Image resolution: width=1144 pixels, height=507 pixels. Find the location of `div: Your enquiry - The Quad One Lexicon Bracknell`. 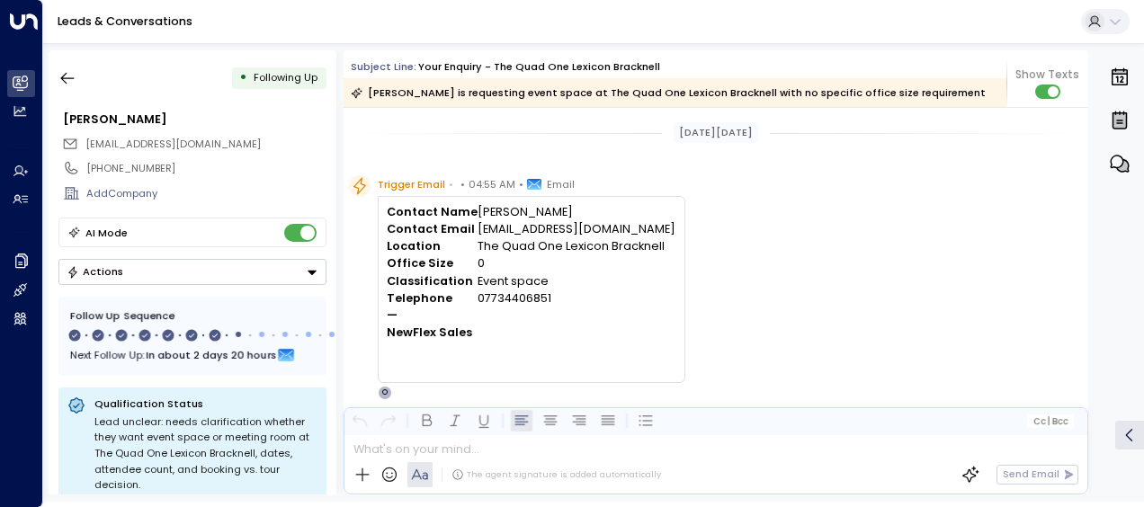

div: Your enquiry - The Quad One Lexicon Bracknell is located at coordinates (539, 67).